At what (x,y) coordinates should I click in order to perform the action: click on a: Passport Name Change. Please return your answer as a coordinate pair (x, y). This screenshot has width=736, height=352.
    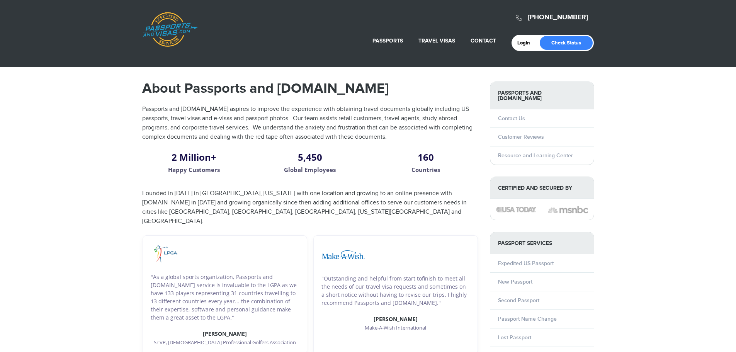
    Looking at the image, I should click on (528, 319).